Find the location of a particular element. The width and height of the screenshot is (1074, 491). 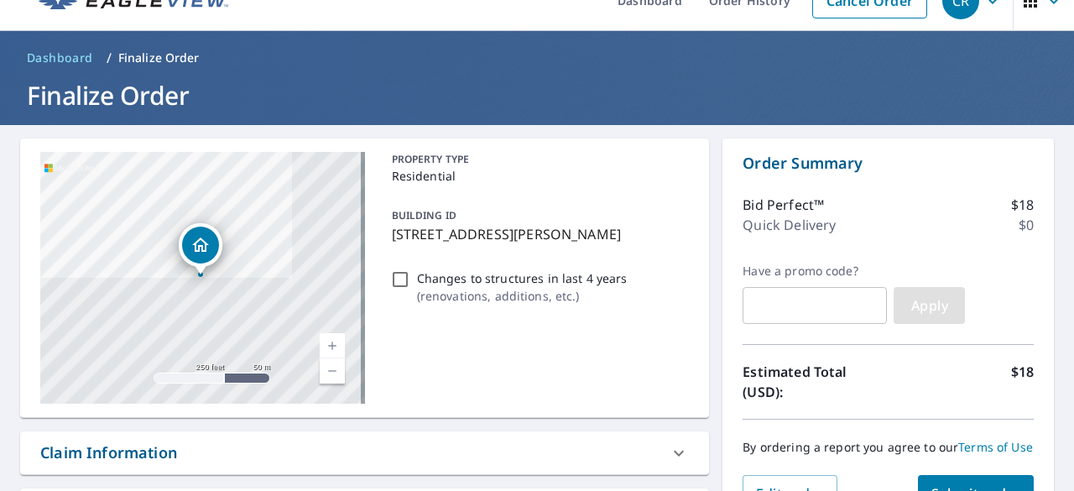

nav: breadcrumb is located at coordinates (537, 58).